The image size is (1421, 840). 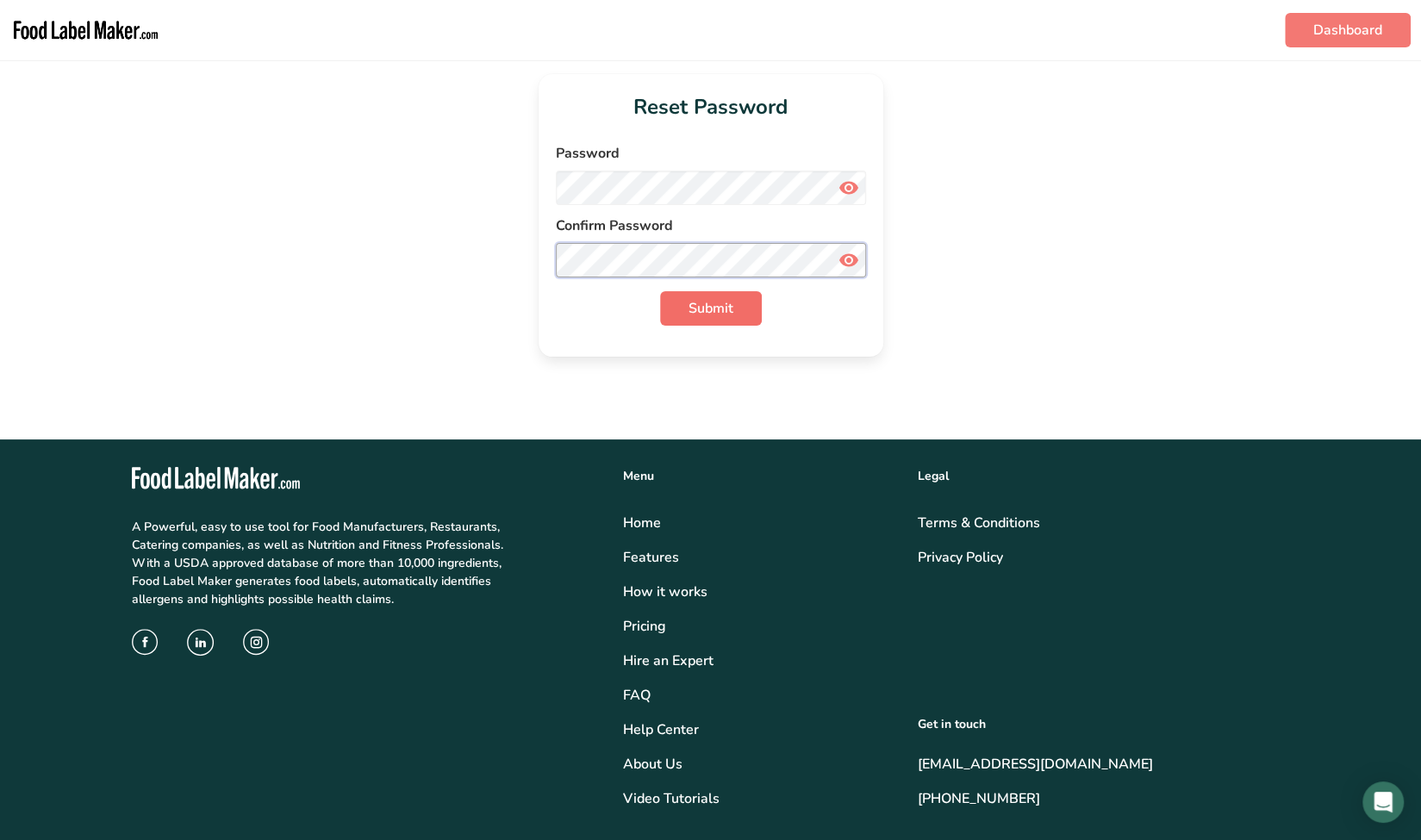 What do you see at coordinates (1104, 476) in the screenshot?
I see `div: Legal` at bounding box center [1104, 476].